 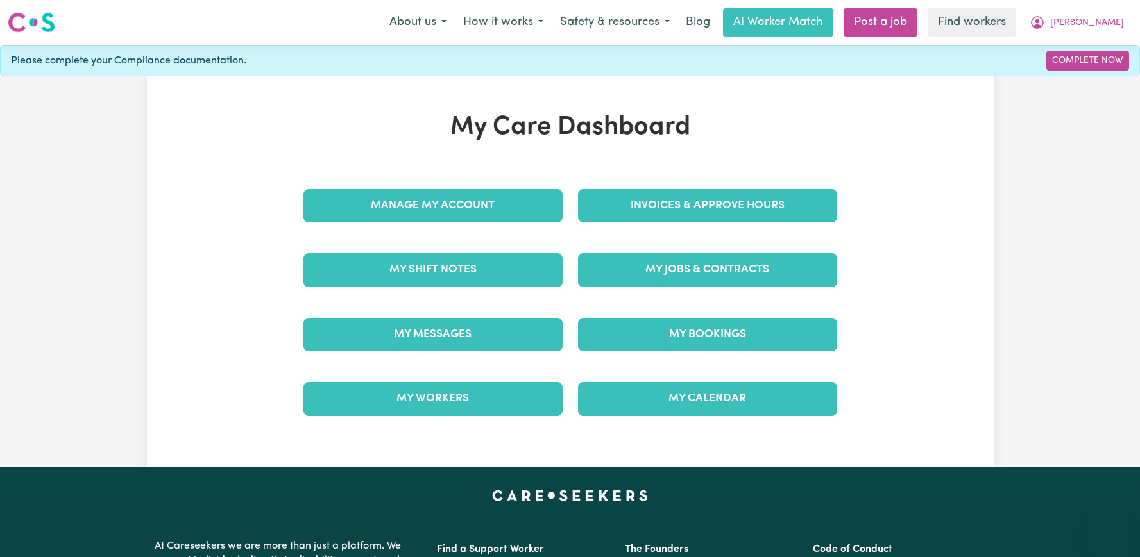 I want to click on button: Safety & resources, so click(x=614, y=22).